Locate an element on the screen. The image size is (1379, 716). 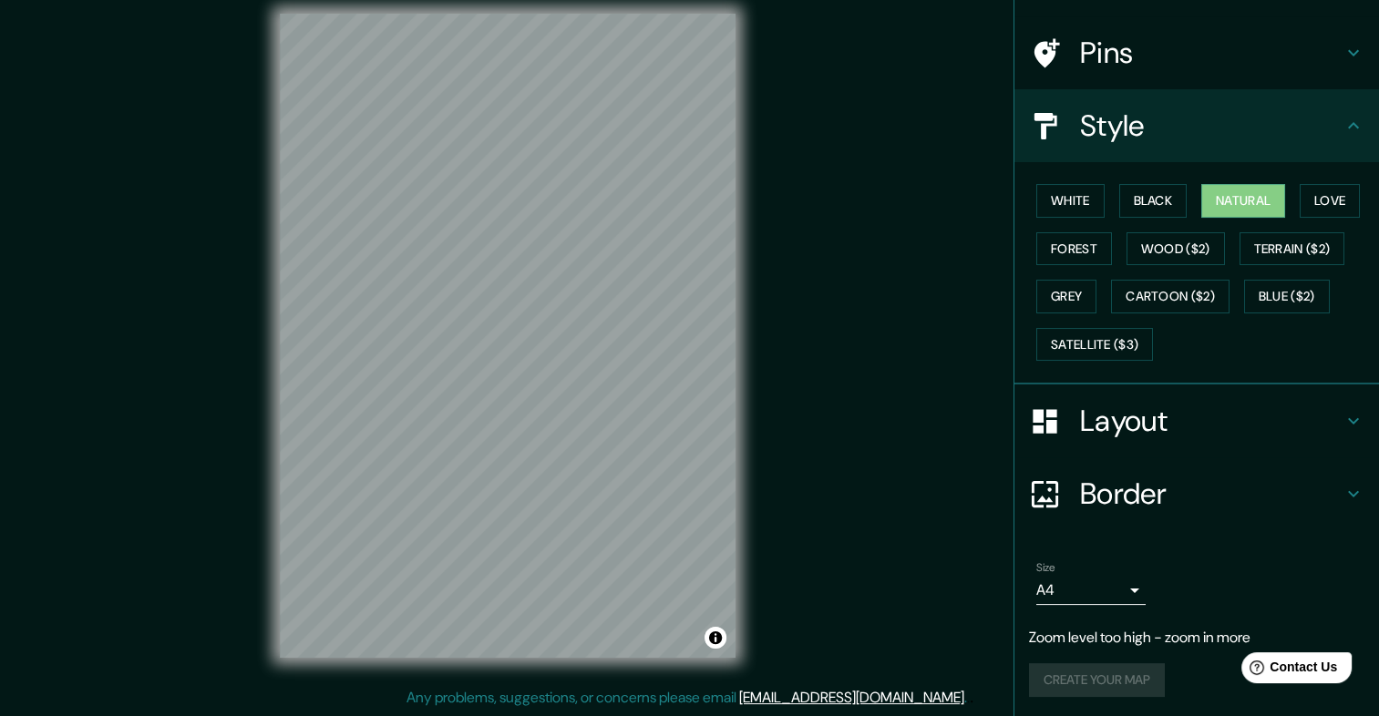
p: Any problems, suggestions, or concerns please email . is located at coordinates (686, 698).